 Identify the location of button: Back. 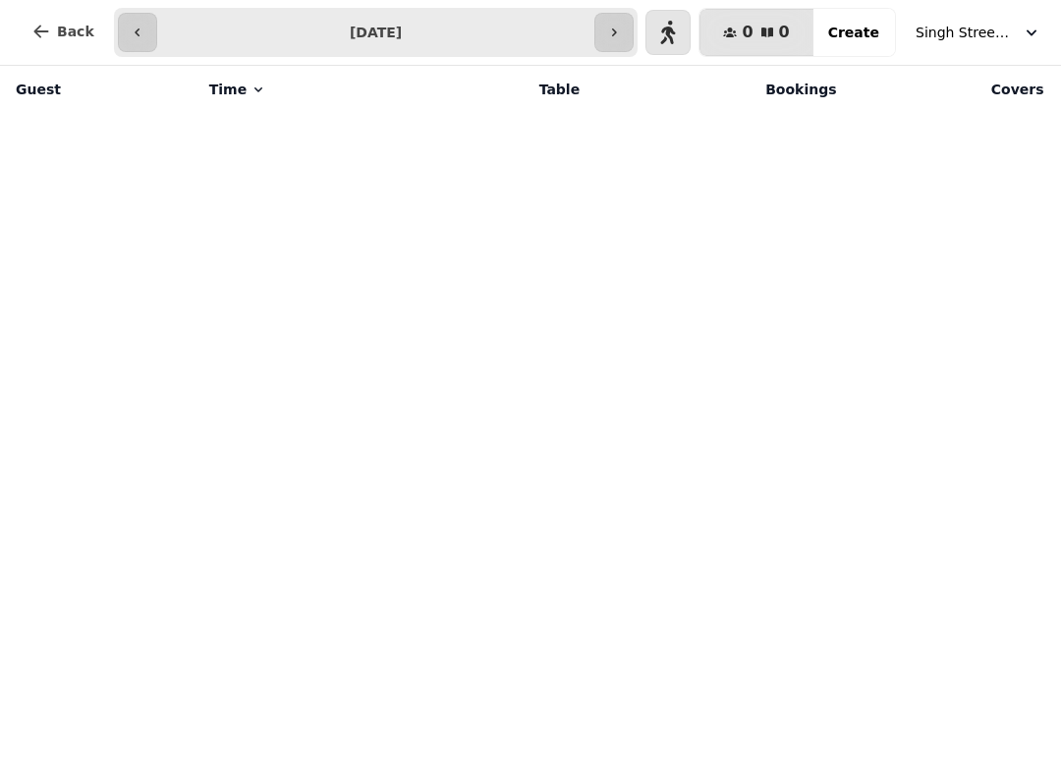
(63, 31).